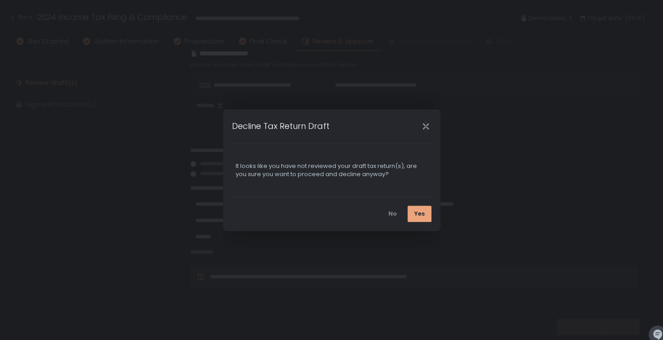 The image size is (663, 340). Describe the element at coordinates (393, 213) in the screenshot. I see `div: No` at that location.